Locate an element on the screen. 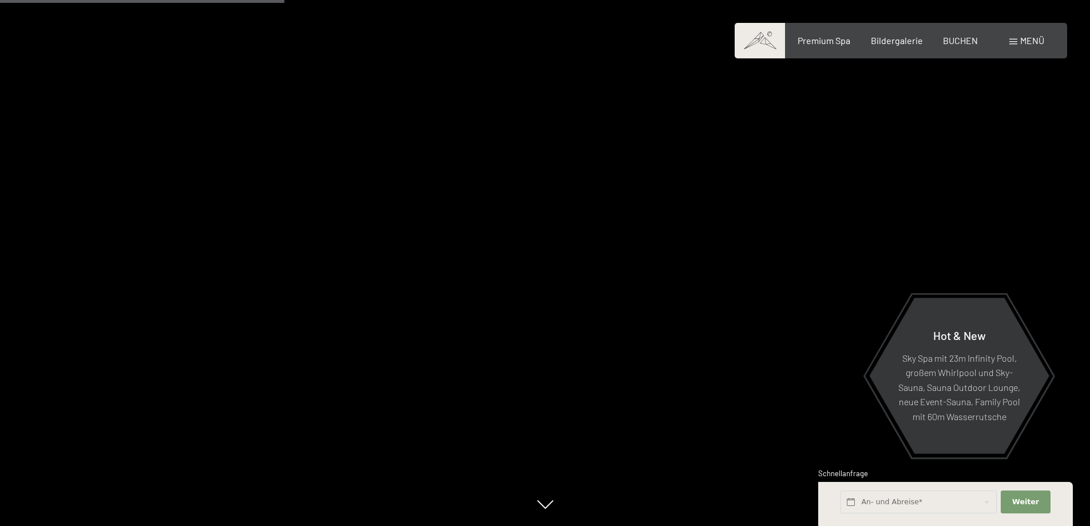 This screenshot has height=526, width=1090. a: BUCHEN is located at coordinates (960, 40).